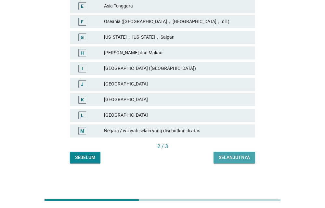  Describe the element at coordinates (234, 158) in the screenshot. I see `button: Selanjutnya` at that location.